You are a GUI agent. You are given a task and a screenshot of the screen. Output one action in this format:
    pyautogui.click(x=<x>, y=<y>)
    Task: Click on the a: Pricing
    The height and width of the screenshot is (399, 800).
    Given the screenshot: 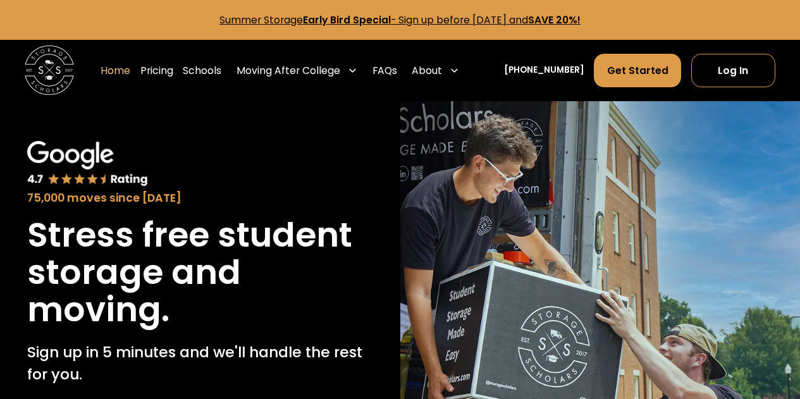 What is the action you would take?
    pyautogui.click(x=157, y=70)
    